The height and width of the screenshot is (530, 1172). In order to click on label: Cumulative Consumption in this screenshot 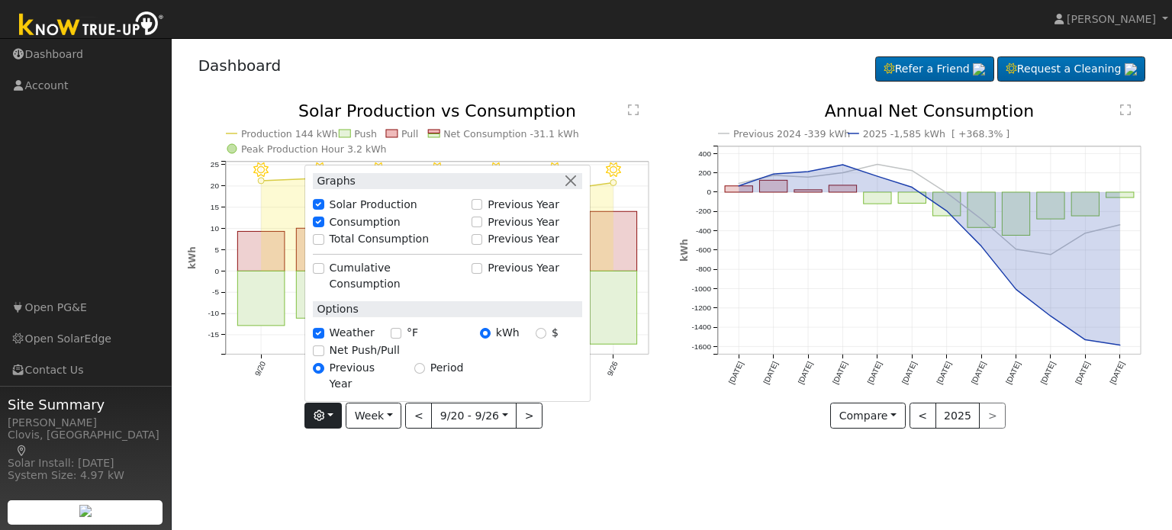, I will do `click(397, 276)`.